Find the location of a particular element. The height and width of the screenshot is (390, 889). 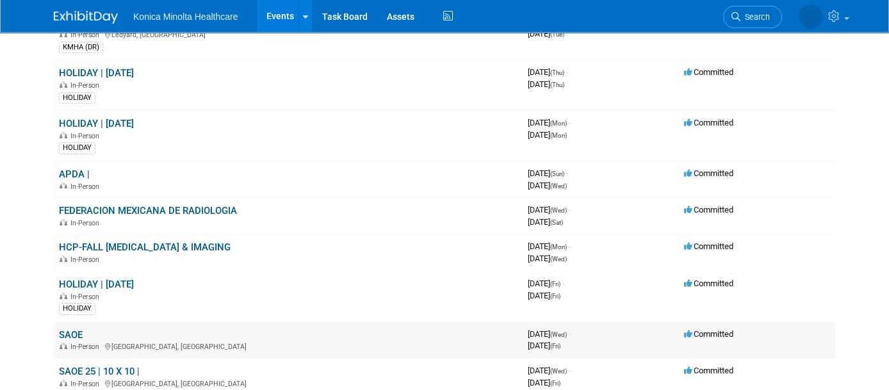

img: ExhibitDay is located at coordinates (86, 17).